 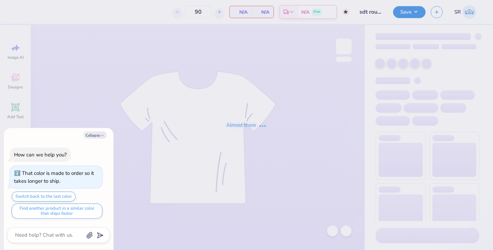 What do you see at coordinates (43, 197) in the screenshot?
I see `button: Switch back to the last color` at bounding box center [43, 197].